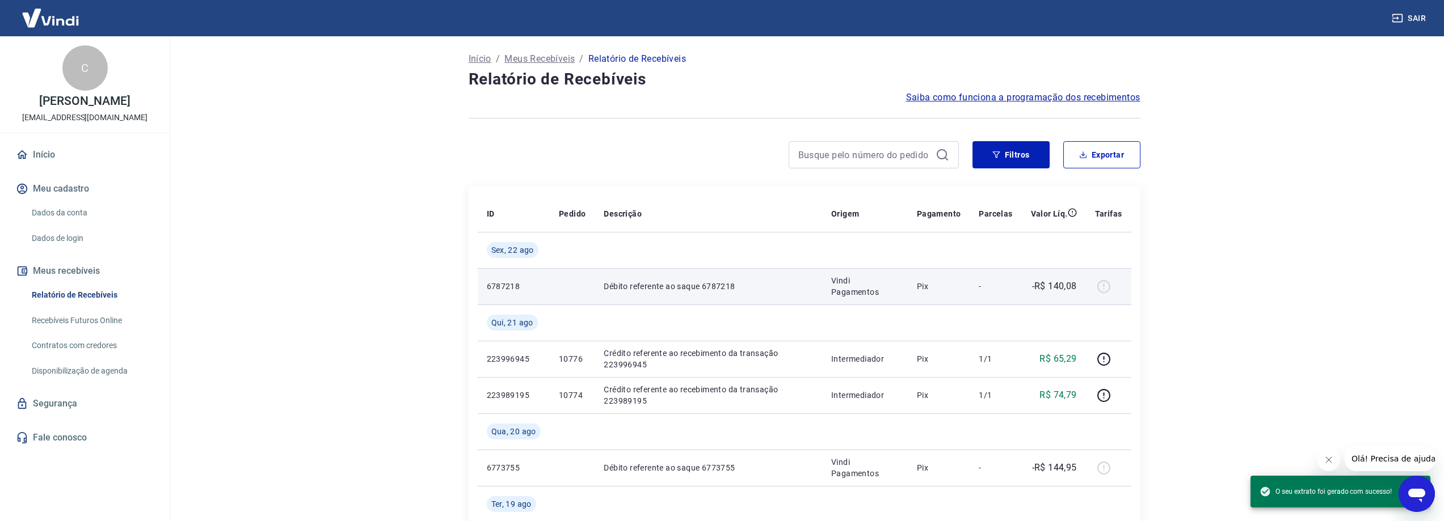  What do you see at coordinates (1011, 155) in the screenshot?
I see `button: Filtros` at bounding box center [1011, 155].